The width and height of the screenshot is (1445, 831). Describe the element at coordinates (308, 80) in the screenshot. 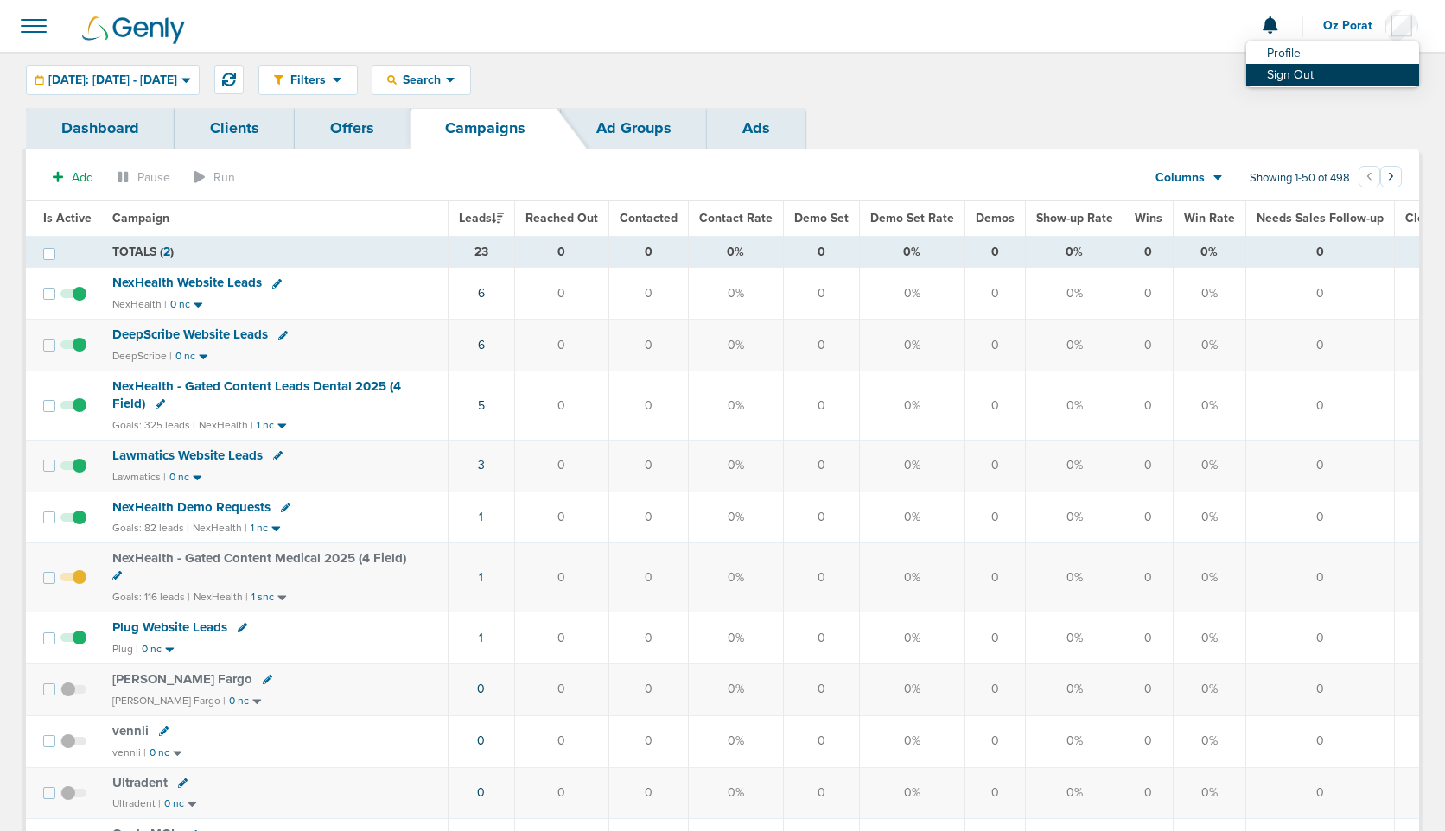

I see `span: Filters` at that location.